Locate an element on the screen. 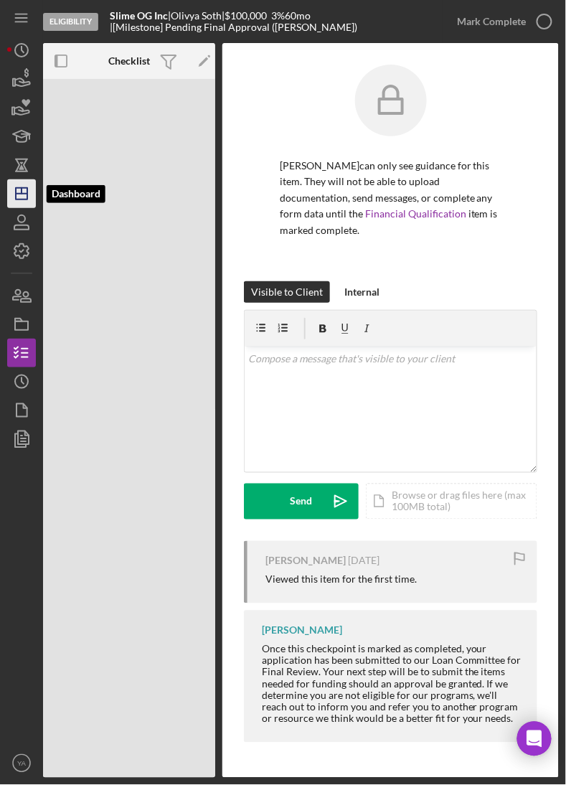 Image resolution: width=566 pixels, height=785 pixels. button: Internal is located at coordinates (362, 292).